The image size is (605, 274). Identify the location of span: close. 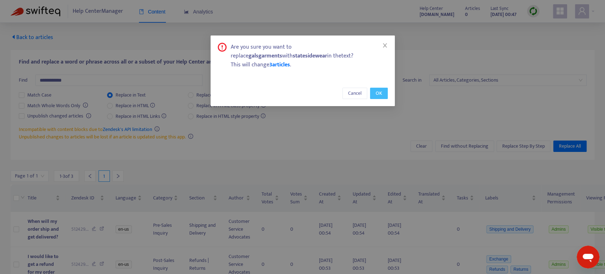
(385, 45).